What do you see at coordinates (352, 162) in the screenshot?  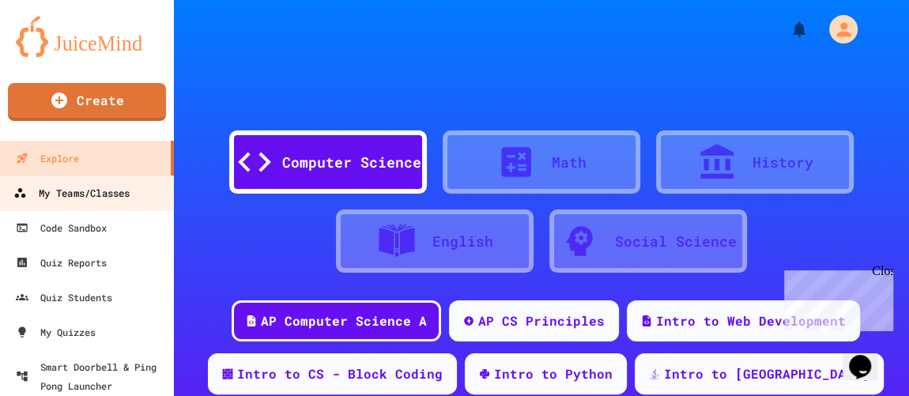 I see `div: Computer Science` at bounding box center [352, 162].